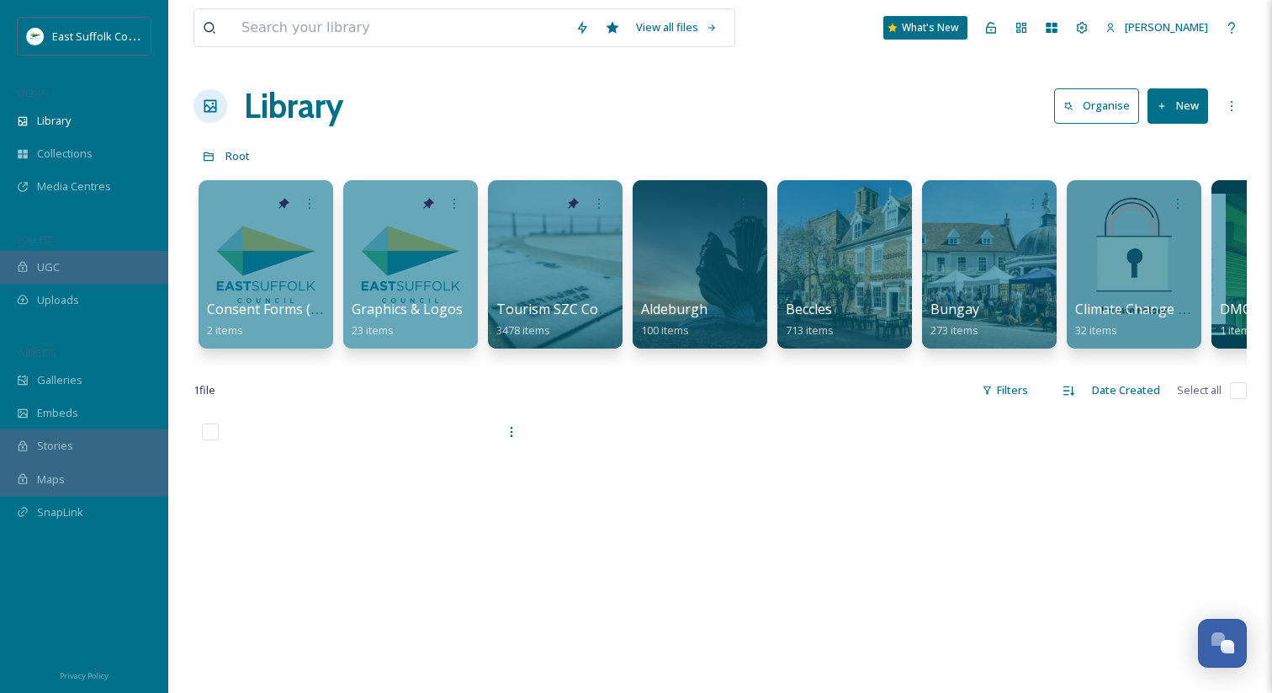 This screenshot has width=1272, height=693. Describe the element at coordinates (1096, 105) in the screenshot. I see `button: Organise` at that location.